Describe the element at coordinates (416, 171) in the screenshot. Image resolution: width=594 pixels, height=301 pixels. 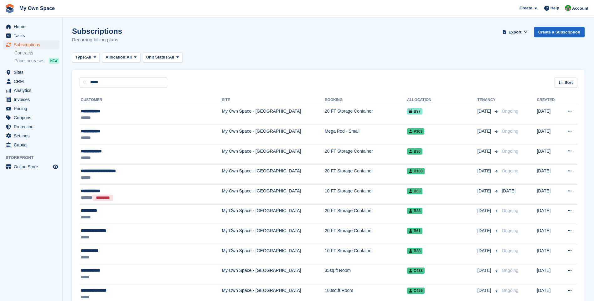
I see `span: B100` at that location.